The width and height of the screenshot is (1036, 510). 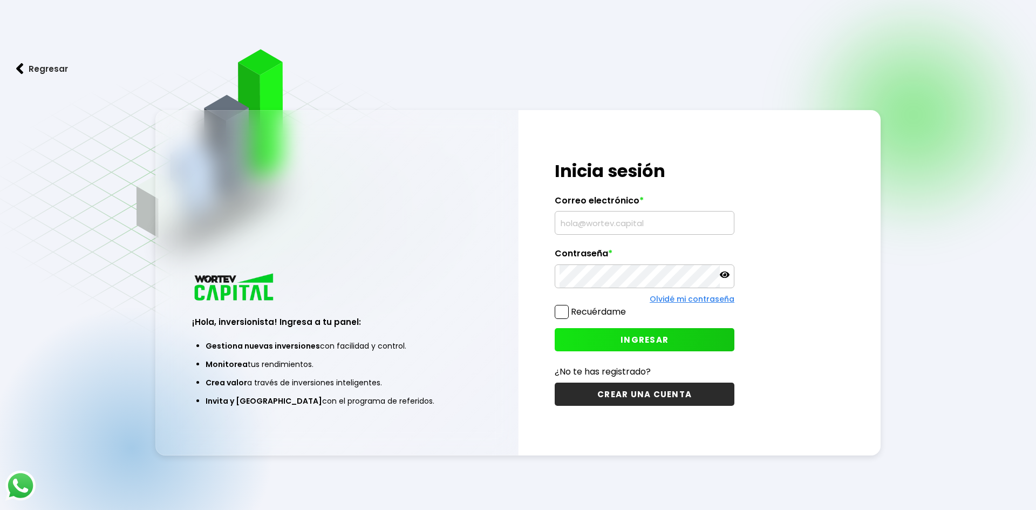 I want to click on h3: ¡Hola, inversionista! Ingresa a tu panel:, so click(x=337, y=321).